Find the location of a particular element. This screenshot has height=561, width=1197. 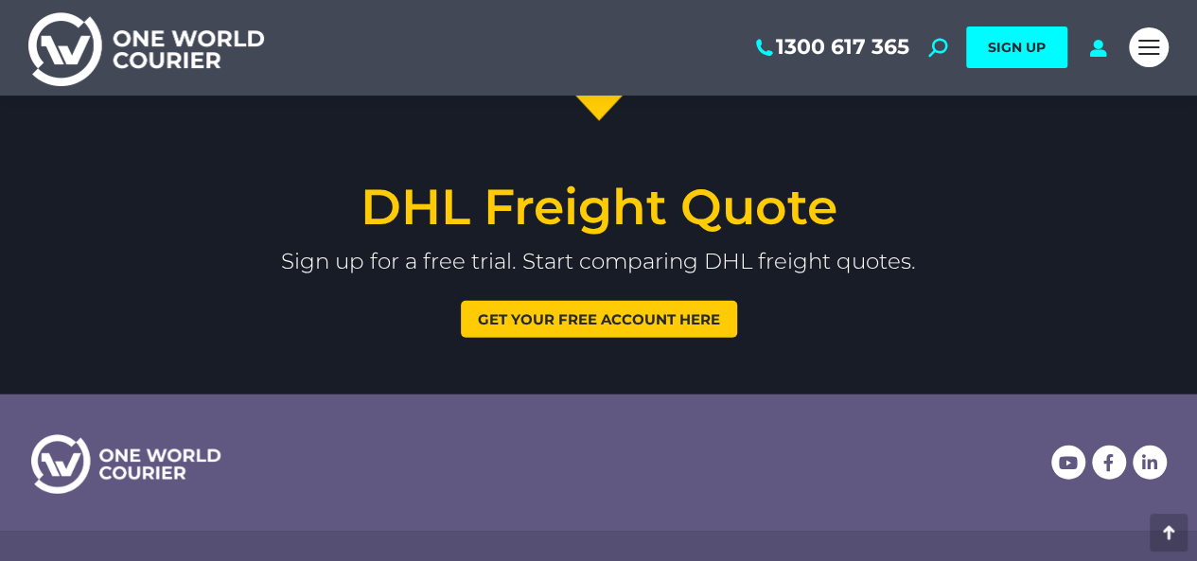

span: Get your free account here is located at coordinates (599, 319).